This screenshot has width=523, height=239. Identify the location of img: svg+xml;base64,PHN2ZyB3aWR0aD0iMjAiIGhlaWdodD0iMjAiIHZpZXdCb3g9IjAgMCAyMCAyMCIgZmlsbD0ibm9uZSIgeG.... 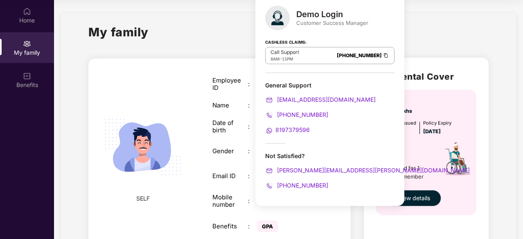
(27, 44).